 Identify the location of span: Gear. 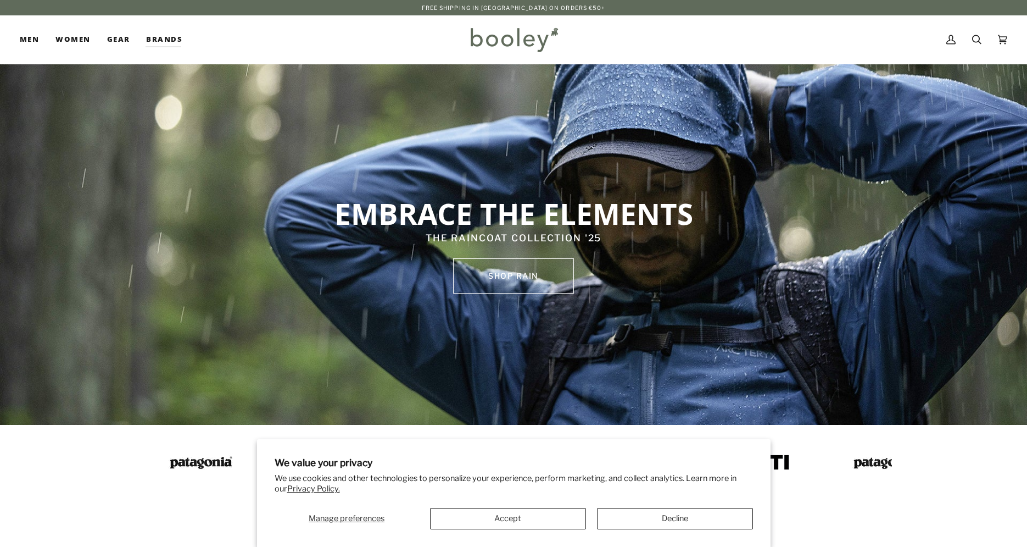
(119, 40).